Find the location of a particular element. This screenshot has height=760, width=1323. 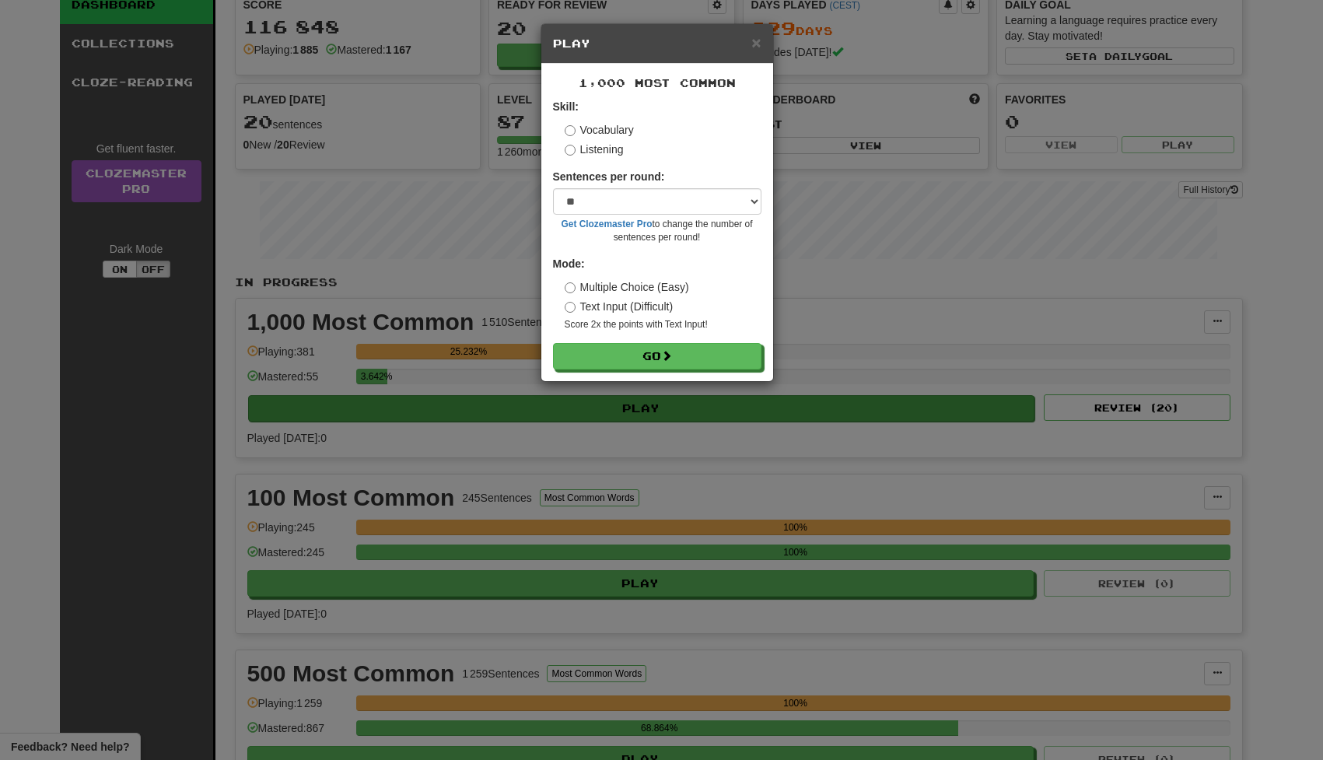

label: Vocabulary is located at coordinates (599, 130).